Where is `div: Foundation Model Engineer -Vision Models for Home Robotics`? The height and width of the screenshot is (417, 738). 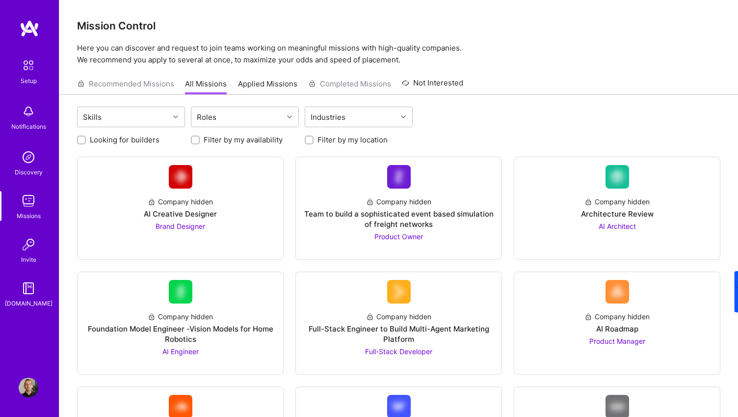 div: Foundation Model Engineer -Vision Models for Home Robotics is located at coordinates (180, 334).